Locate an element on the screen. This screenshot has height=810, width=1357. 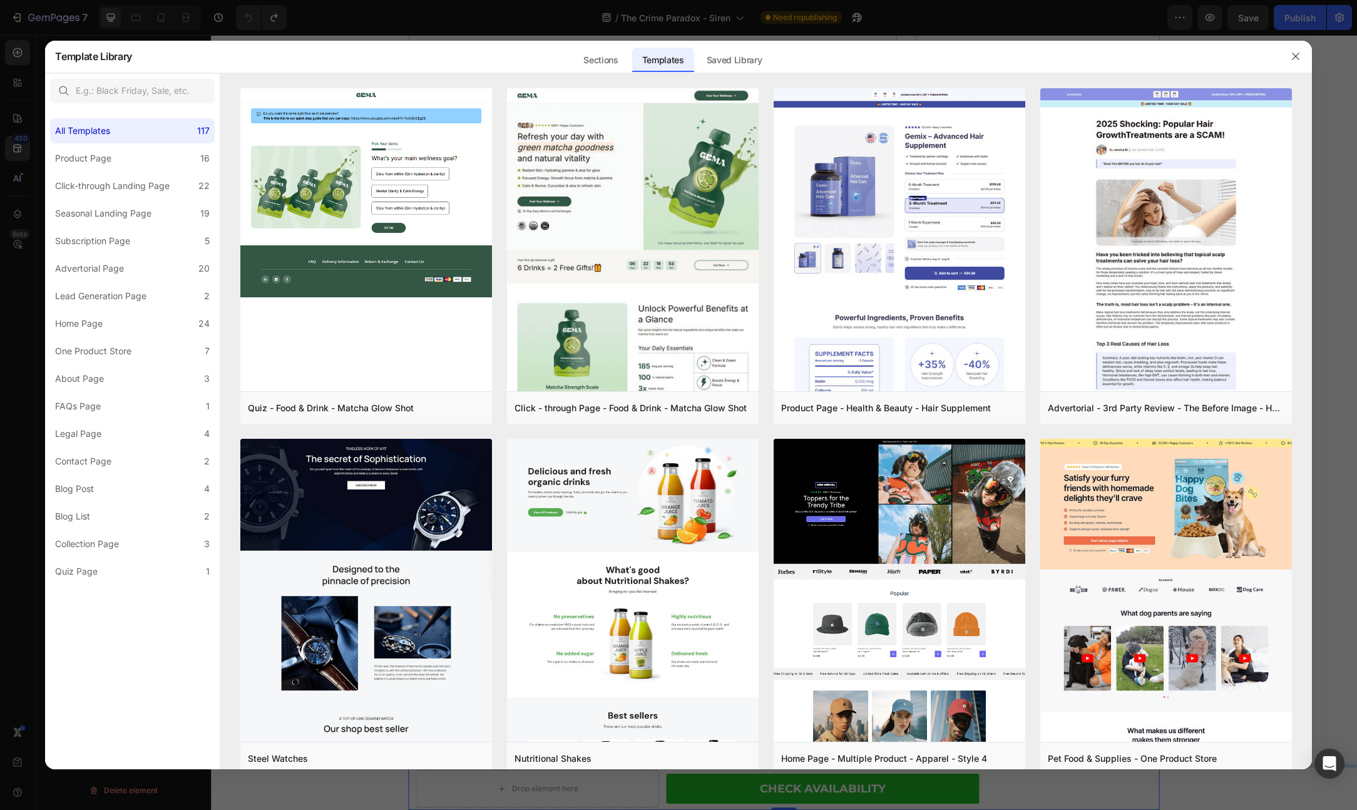
div: 7 is located at coordinates (207, 351).